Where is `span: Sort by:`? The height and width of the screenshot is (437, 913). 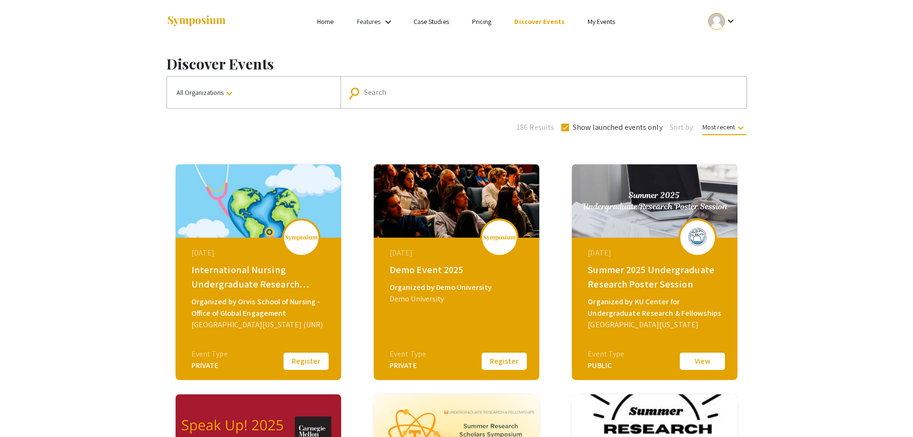 span: Sort by: is located at coordinates (682, 128).